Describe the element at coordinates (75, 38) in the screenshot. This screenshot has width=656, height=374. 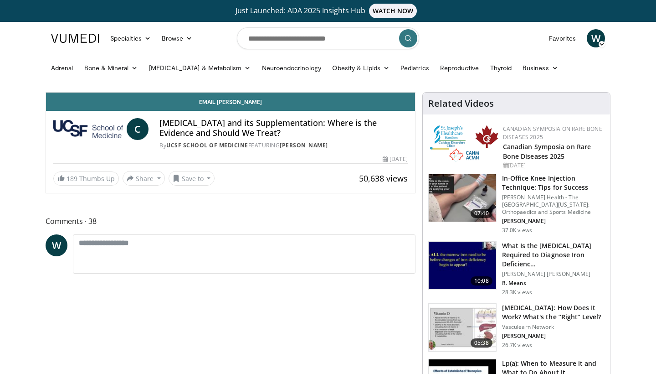
I see `img: VuMedi Logo` at that location.